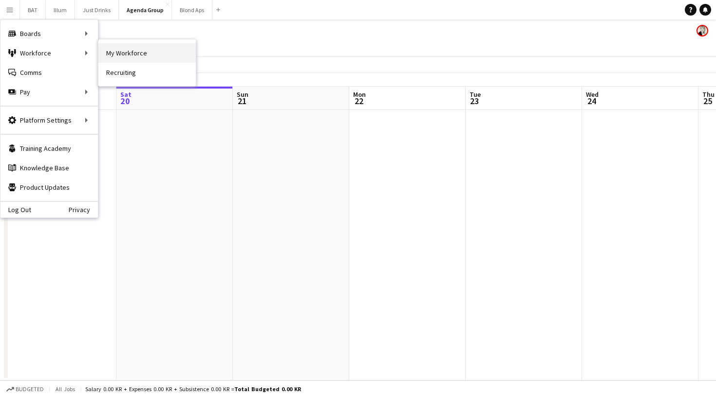 The image size is (716, 397). Describe the element at coordinates (33, 10) in the screenshot. I see `button: BAT` at that location.